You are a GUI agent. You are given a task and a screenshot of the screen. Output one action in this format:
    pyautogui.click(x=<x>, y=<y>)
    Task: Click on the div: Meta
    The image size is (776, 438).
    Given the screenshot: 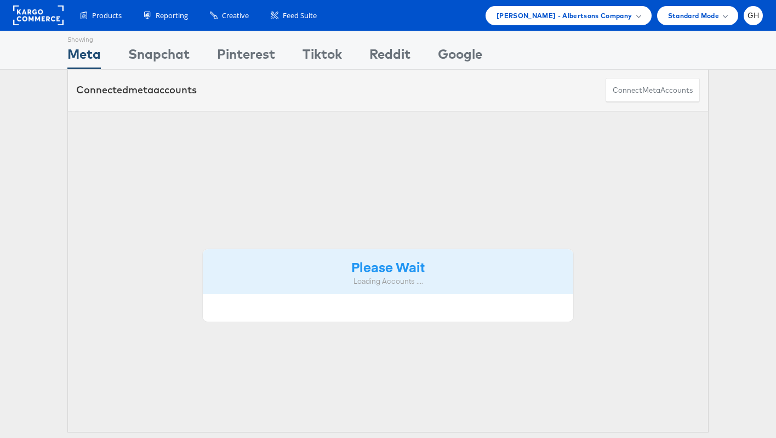 What is the action you would take?
    pyautogui.click(x=84, y=56)
    